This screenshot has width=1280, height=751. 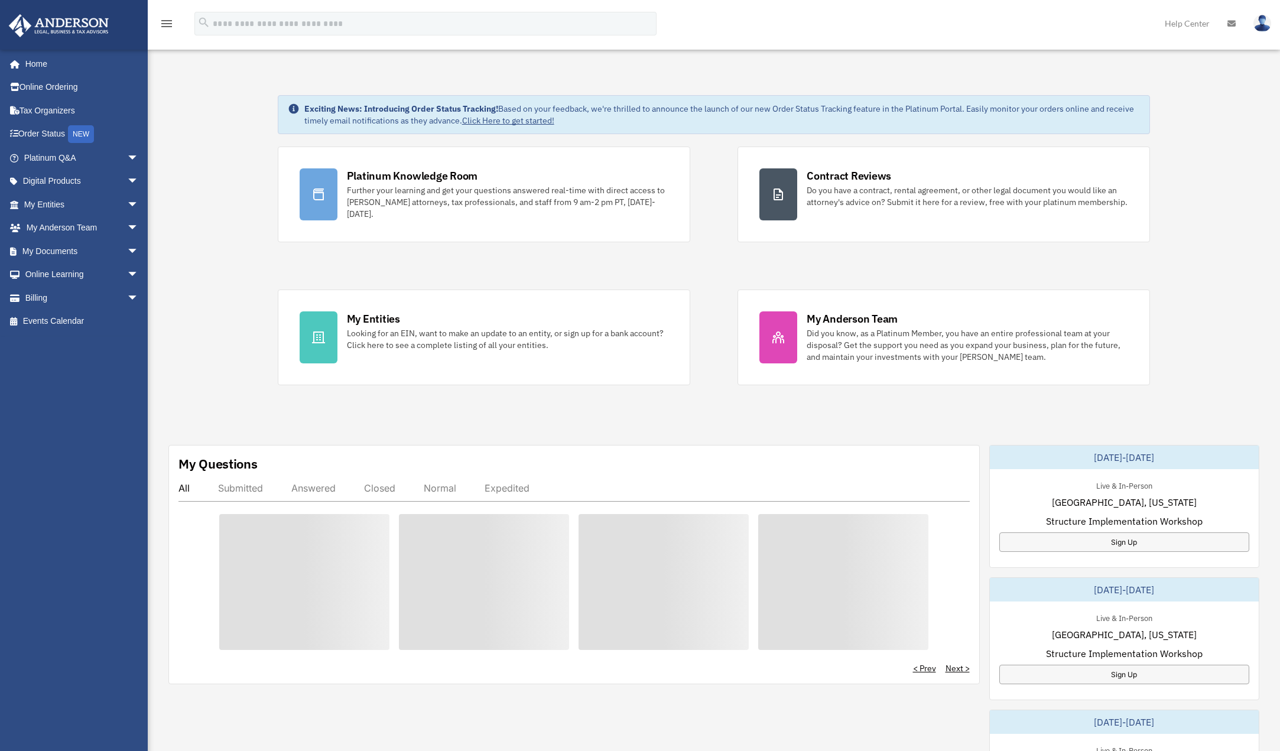 What do you see at coordinates (484, 337) in the screenshot?
I see `a: My Entities Looking for an EIN, want to make an update to an entity, or sign up for a bank accoun...` at bounding box center [484, 337].